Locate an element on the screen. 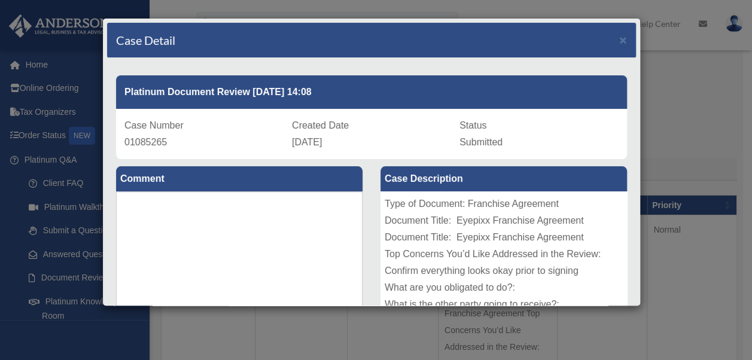 The image size is (752, 360). label: Comment is located at coordinates (239, 179).